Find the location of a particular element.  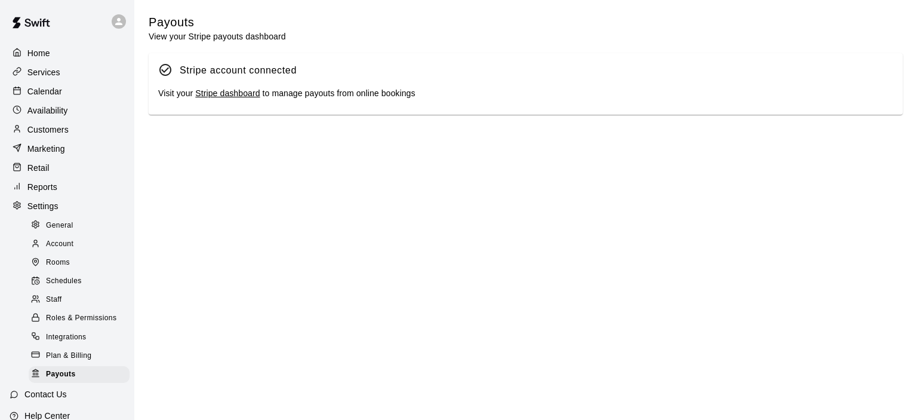

div: Stripe account connected is located at coordinates (238, 70).